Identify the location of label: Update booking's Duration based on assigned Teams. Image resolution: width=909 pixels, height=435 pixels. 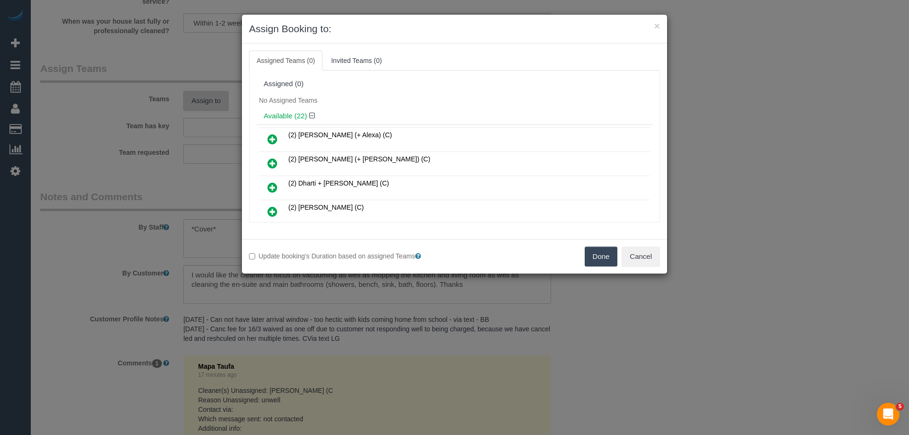
(348, 256).